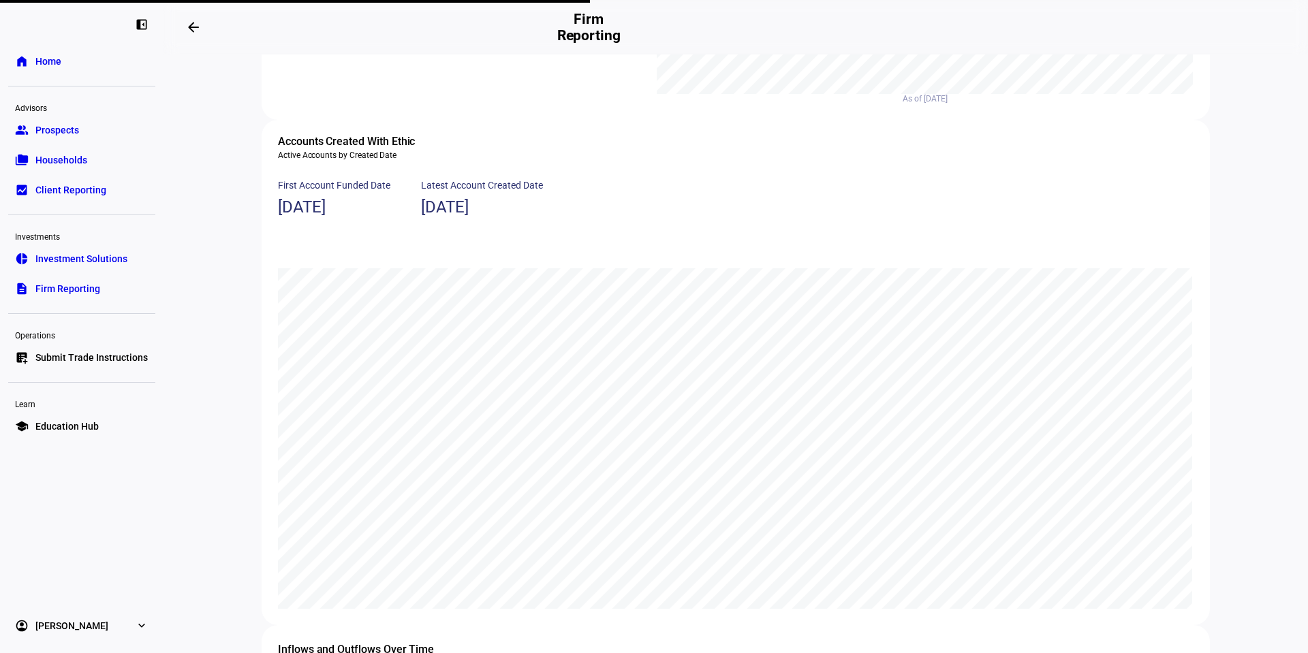 Image resolution: width=1308 pixels, height=653 pixels. What do you see at coordinates (22, 626) in the screenshot?
I see `eth-mat-symbol: account_circle` at bounding box center [22, 626].